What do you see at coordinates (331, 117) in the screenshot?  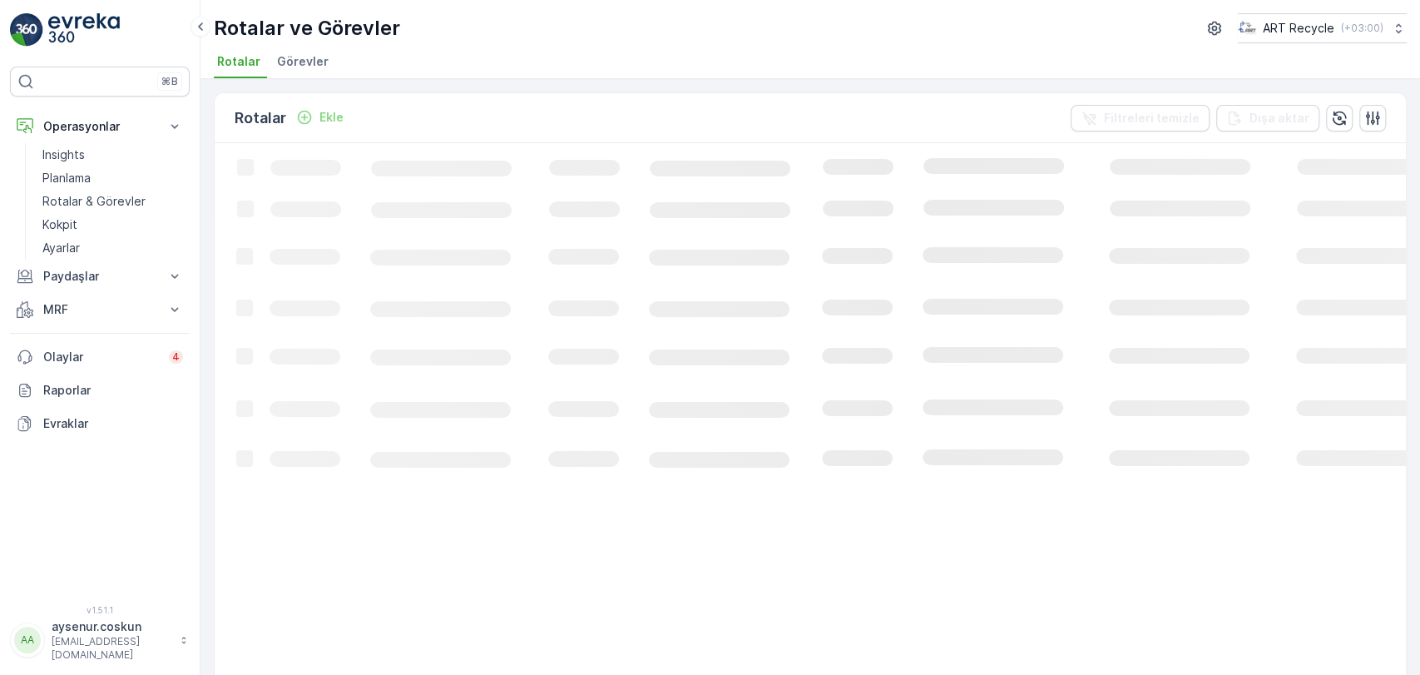 I see `p: Ekle` at bounding box center [331, 117].